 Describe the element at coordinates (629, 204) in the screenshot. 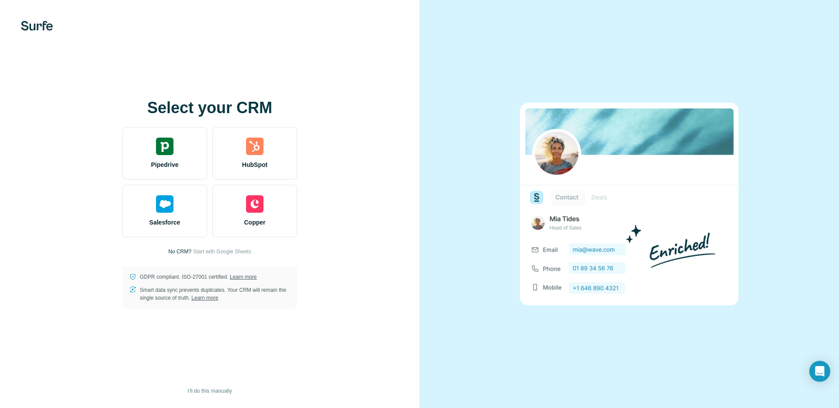

I see `img: none image` at that location.